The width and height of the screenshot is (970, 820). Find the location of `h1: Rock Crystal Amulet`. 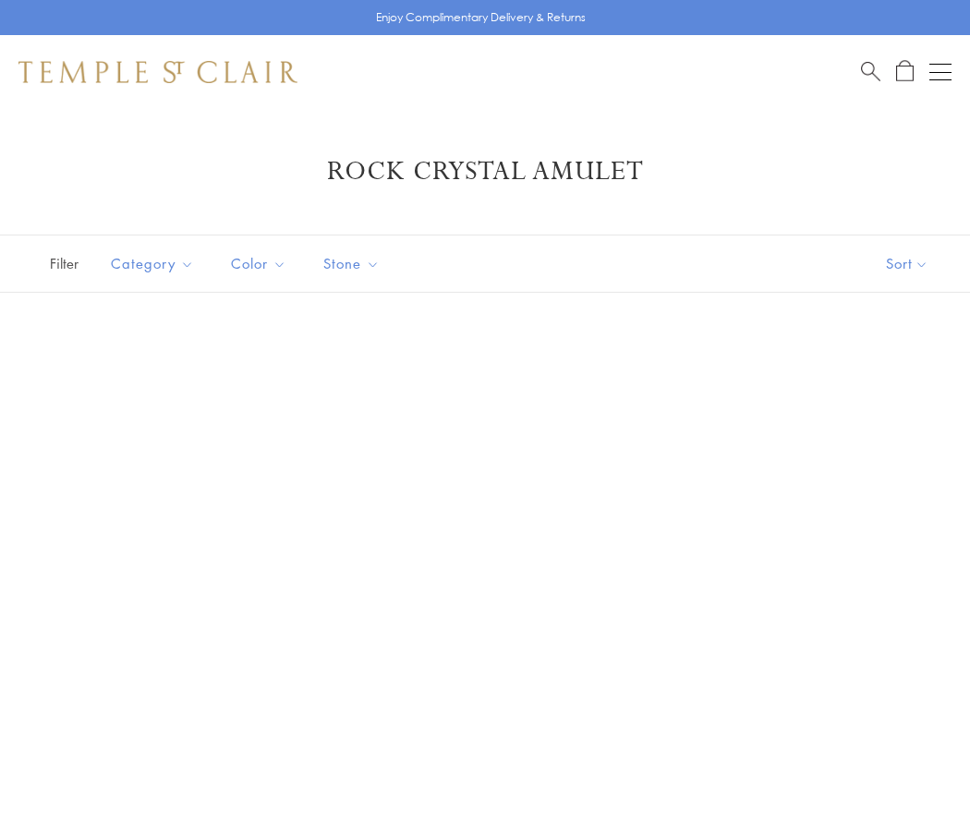

h1: Rock Crystal Amulet is located at coordinates (485, 172).